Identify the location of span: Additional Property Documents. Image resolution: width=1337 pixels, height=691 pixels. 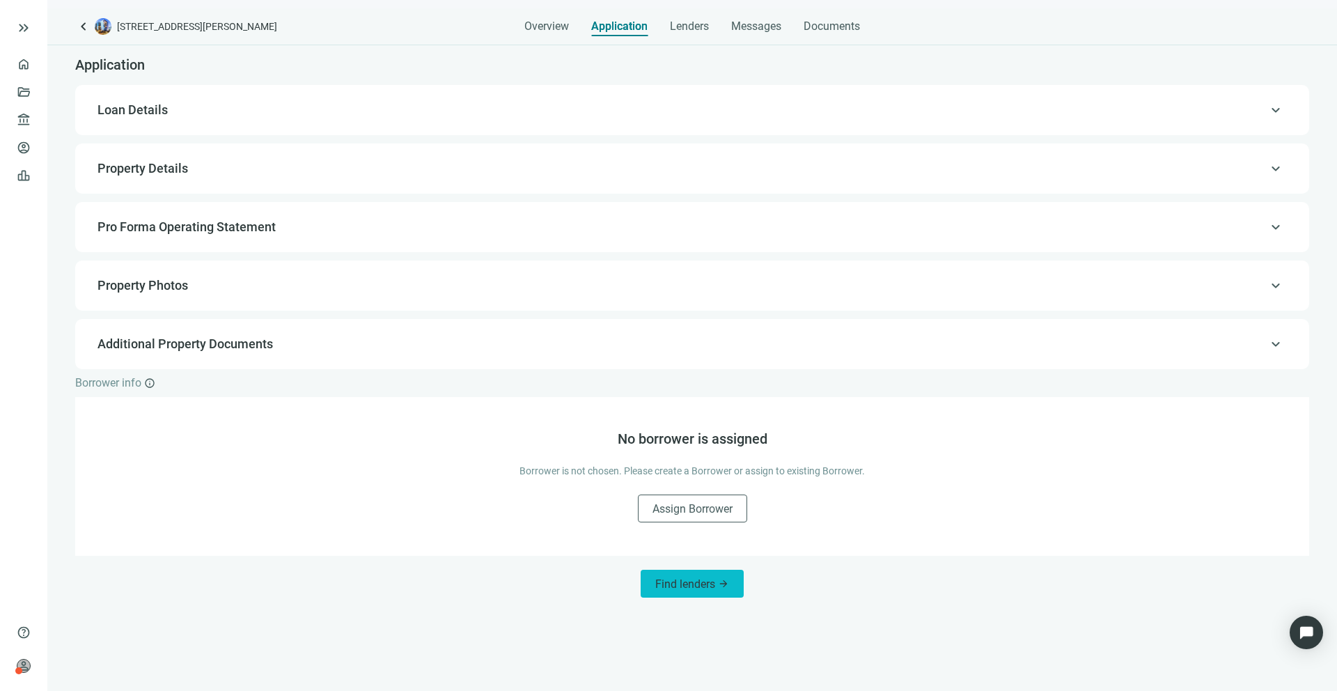
(185, 343).